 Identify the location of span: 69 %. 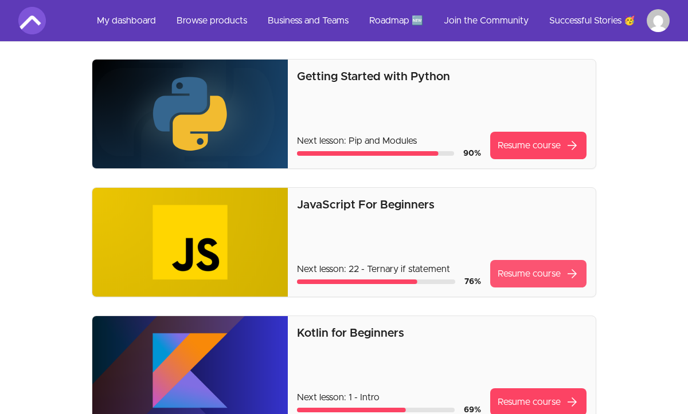
(472, 410).